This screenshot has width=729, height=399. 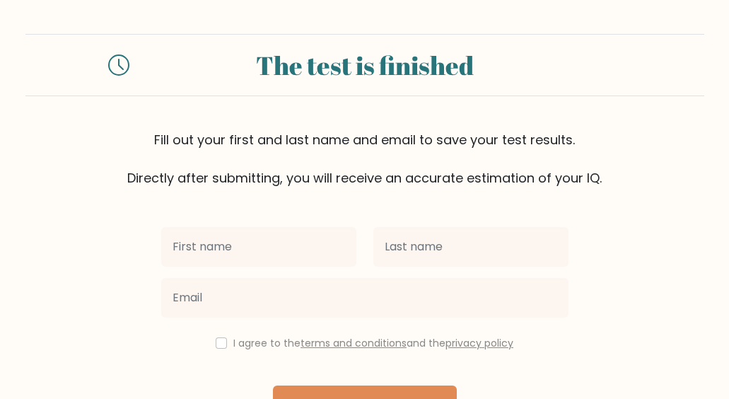 What do you see at coordinates (259, 247) in the screenshot?
I see `input: First name` at bounding box center [259, 247].